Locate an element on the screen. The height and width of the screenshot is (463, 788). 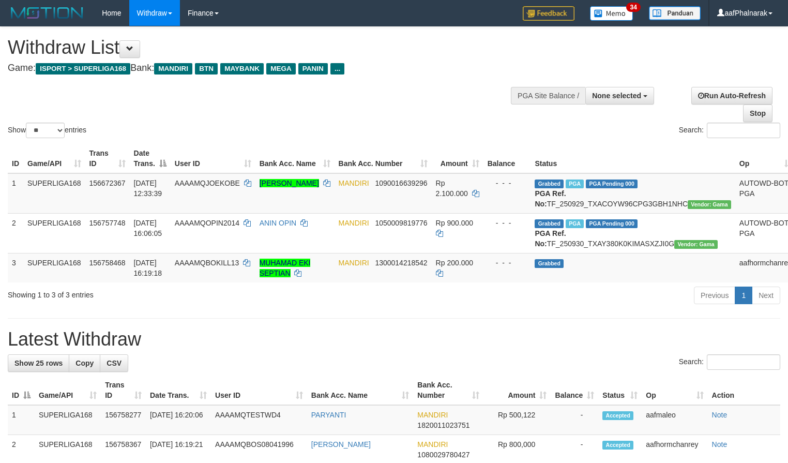
a: Stop is located at coordinates (757, 113).